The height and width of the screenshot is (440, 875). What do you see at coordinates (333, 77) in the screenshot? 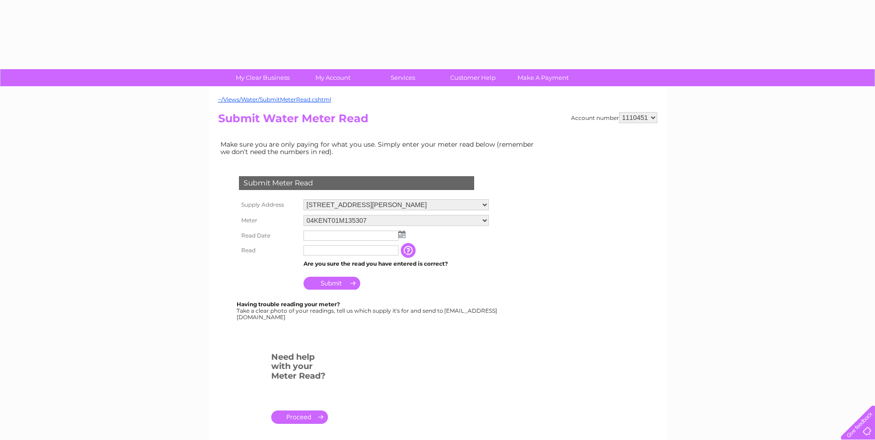
I see `a: My Account` at bounding box center [333, 77].